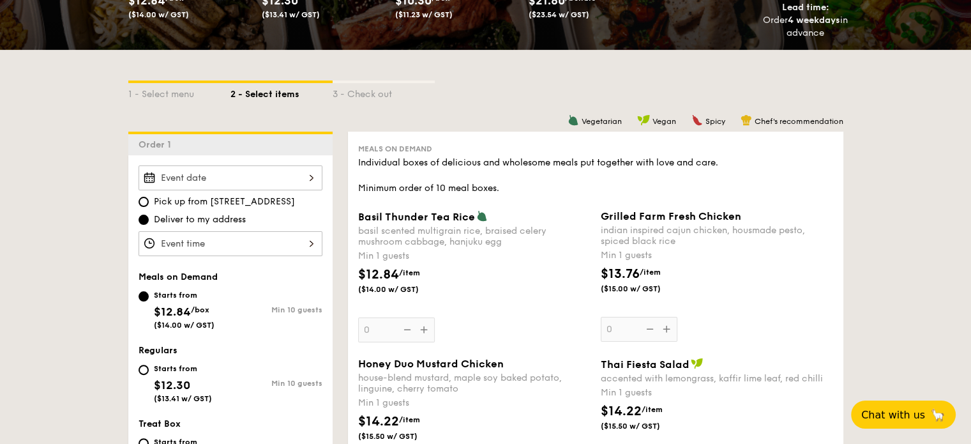 Image resolution: width=971 pixels, height=444 pixels. What do you see at coordinates (172, 385) in the screenshot?
I see `span: $12.30` at bounding box center [172, 385].